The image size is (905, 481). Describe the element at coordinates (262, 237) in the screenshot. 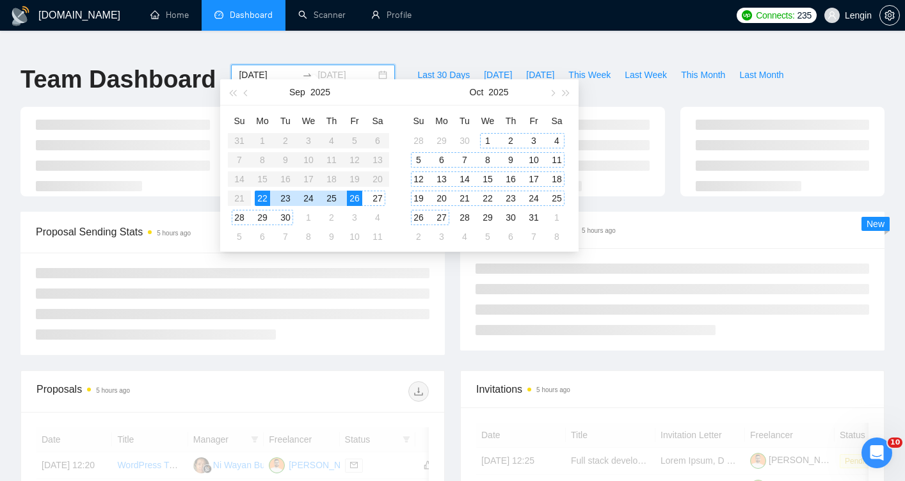

I see `td: 2025-10-06` at that location.